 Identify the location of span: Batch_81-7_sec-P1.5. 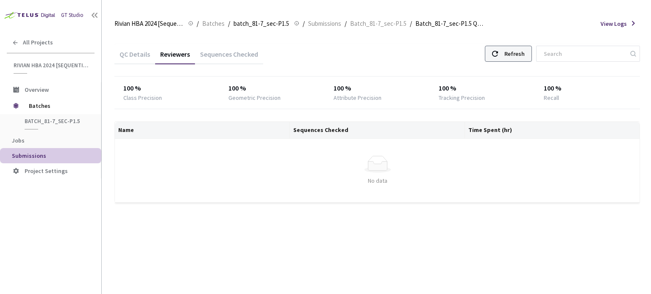
(378, 24).